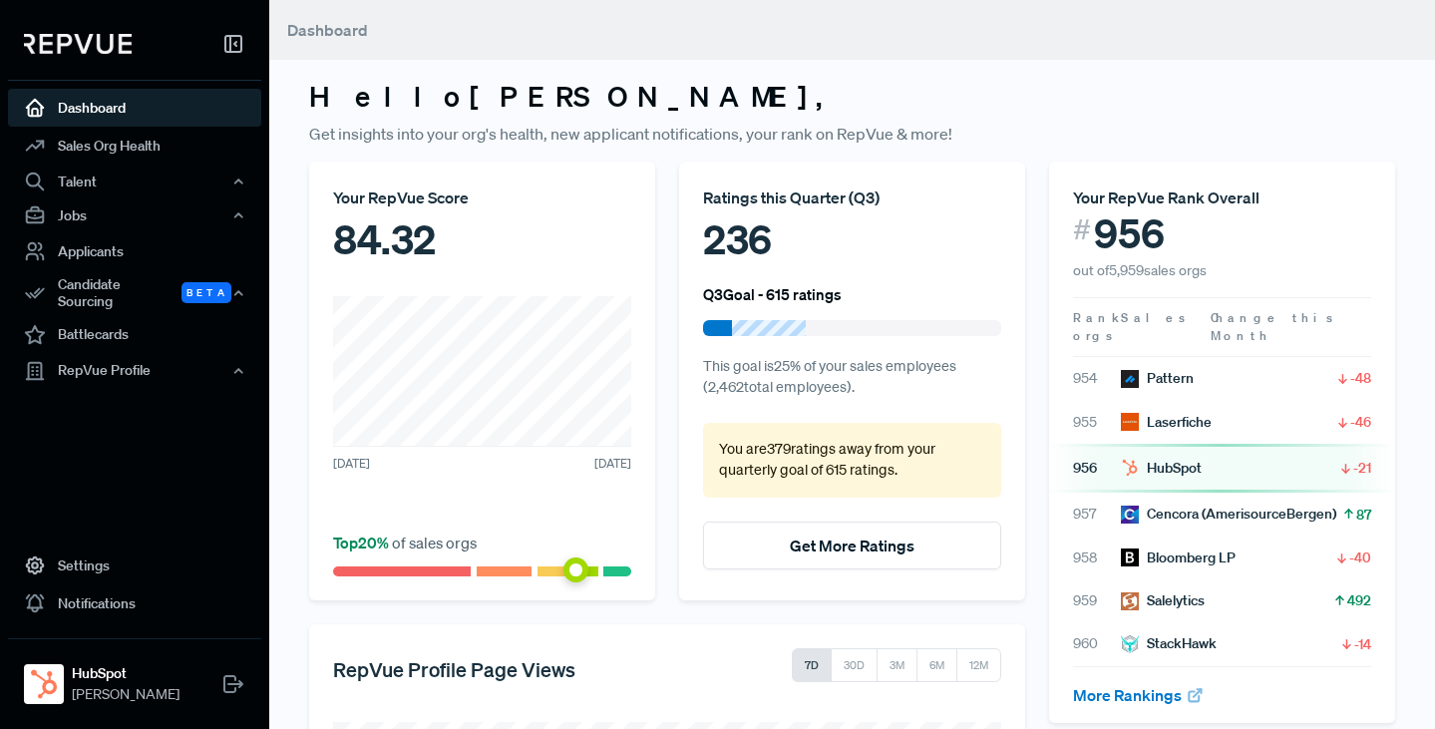 The height and width of the screenshot is (729, 1435). I want to click on img: StackHawk, so click(1130, 644).